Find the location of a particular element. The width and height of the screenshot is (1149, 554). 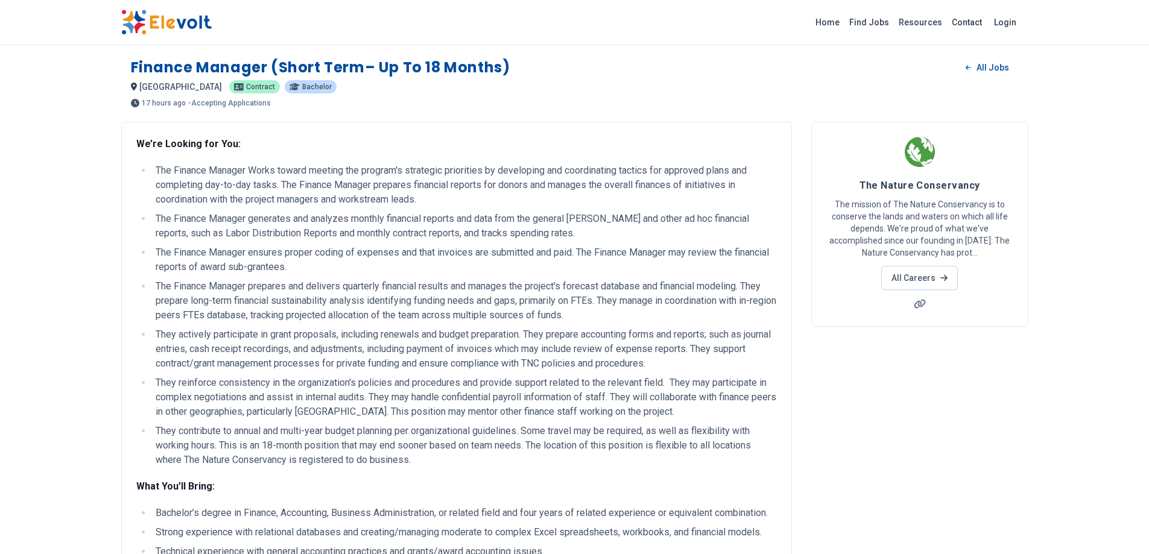

li: Bachelor’s degree in Finance, Accounting, Business Administration, or related field and four year... is located at coordinates (464, 513).